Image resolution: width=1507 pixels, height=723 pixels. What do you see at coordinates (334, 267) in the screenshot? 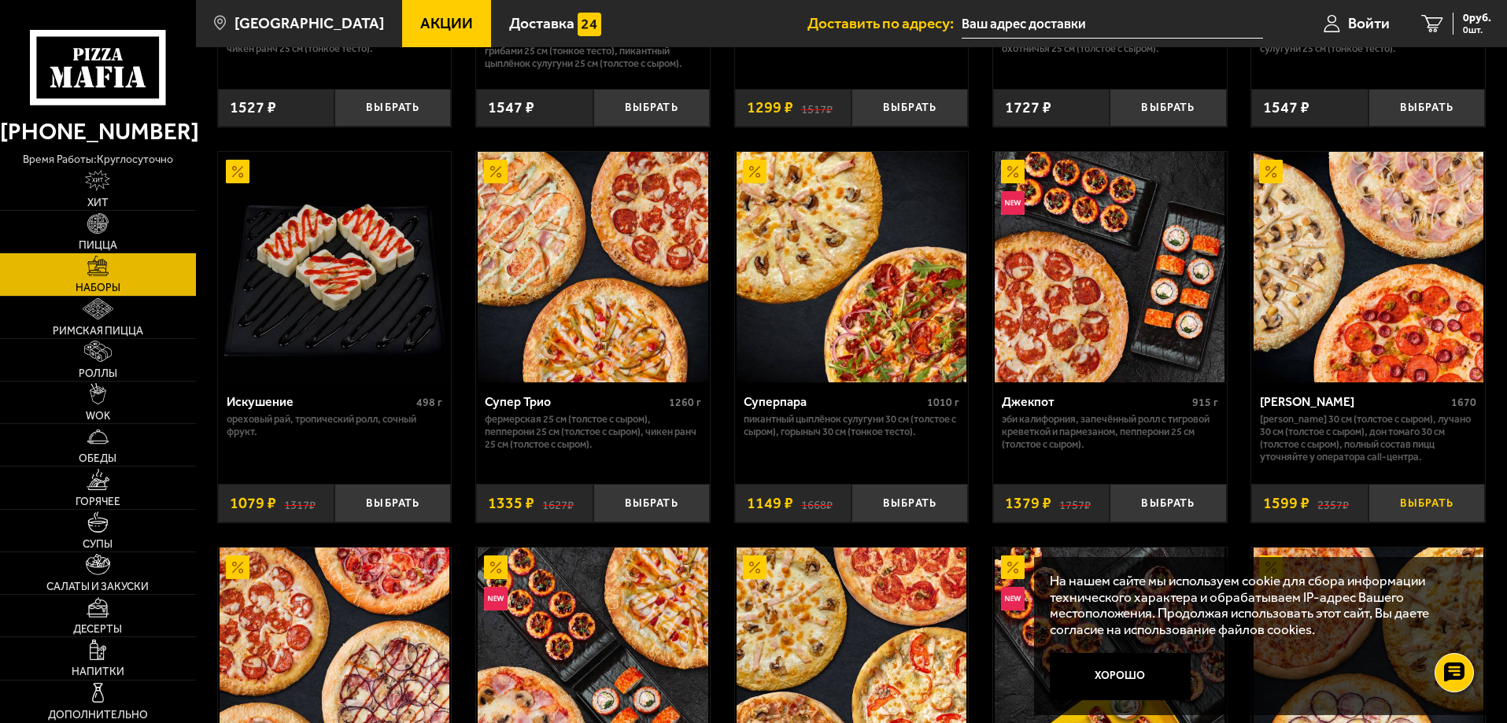
I see `img: Искушение` at bounding box center [334, 267].